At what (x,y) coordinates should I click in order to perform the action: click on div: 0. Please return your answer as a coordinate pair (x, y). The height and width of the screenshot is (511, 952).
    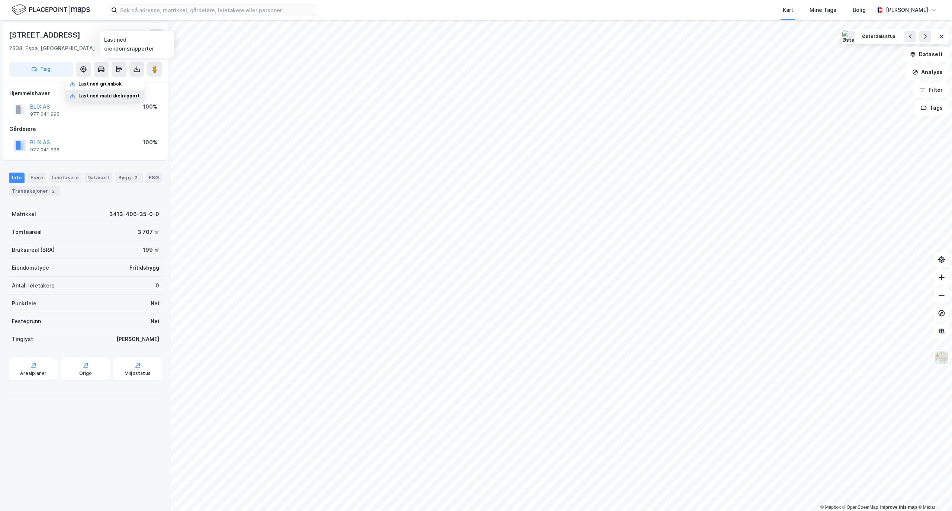
    Looking at the image, I should click on (157, 286).